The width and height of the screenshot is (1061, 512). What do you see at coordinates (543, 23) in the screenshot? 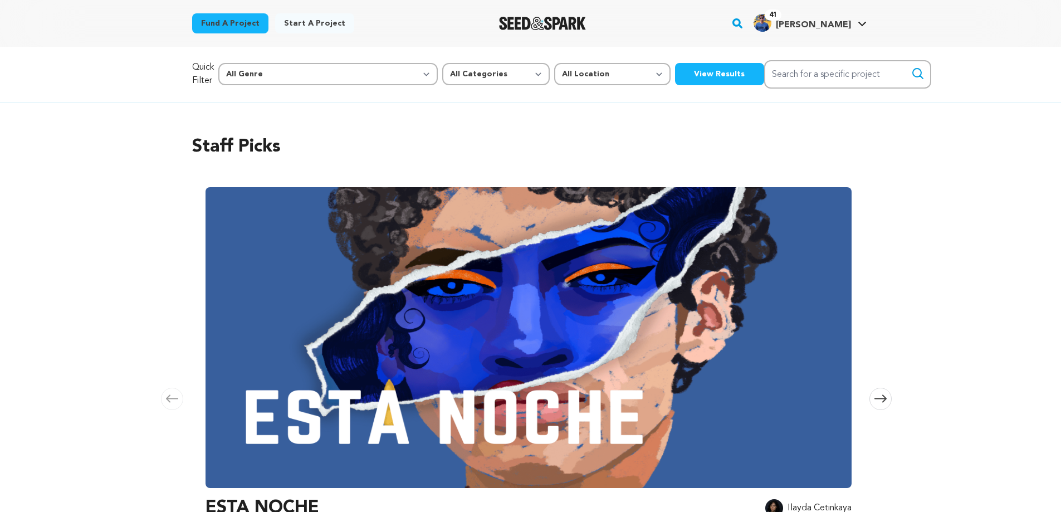
I see `img: Seed&Spark Logo Dark Mode` at bounding box center [543, 23].